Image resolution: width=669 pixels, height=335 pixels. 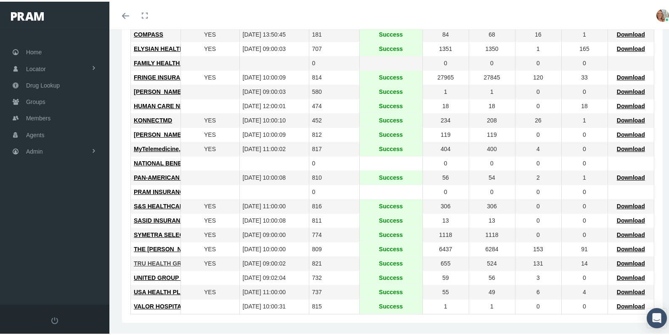 I want to click on td: 59, so click(x=446, y=277).